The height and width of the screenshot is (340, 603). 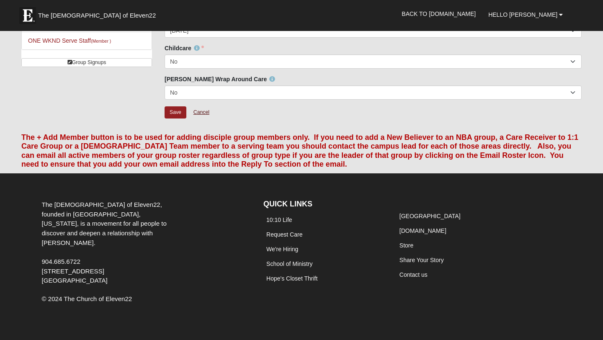 What do you see at coordinates (406, 245) in the screenshot?
I see `a: Store` at bounding box center [406, 245].